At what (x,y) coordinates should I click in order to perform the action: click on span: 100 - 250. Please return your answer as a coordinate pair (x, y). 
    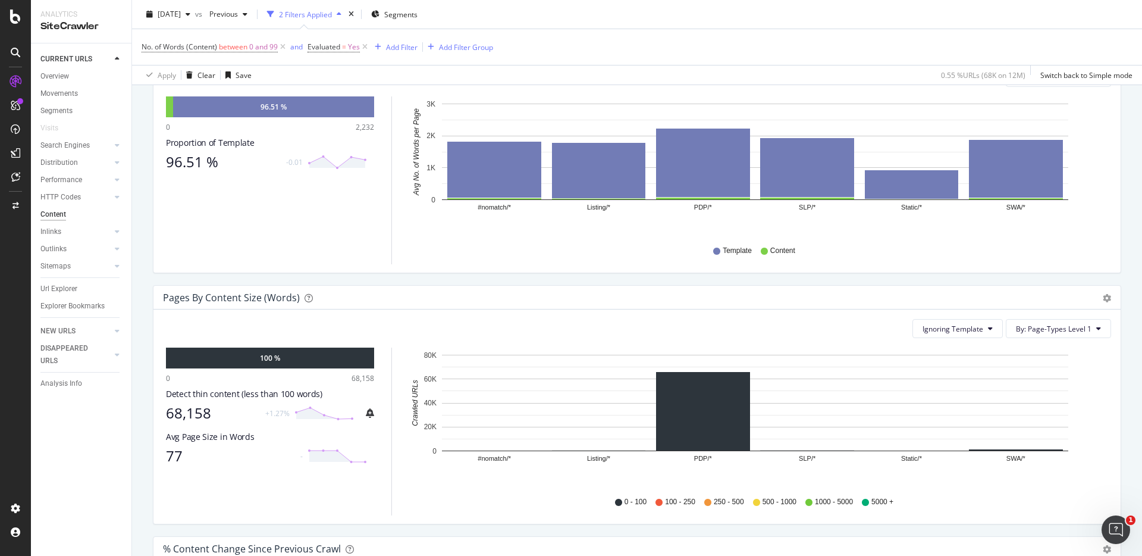
    Looking at the image, I should click on (680, 502).